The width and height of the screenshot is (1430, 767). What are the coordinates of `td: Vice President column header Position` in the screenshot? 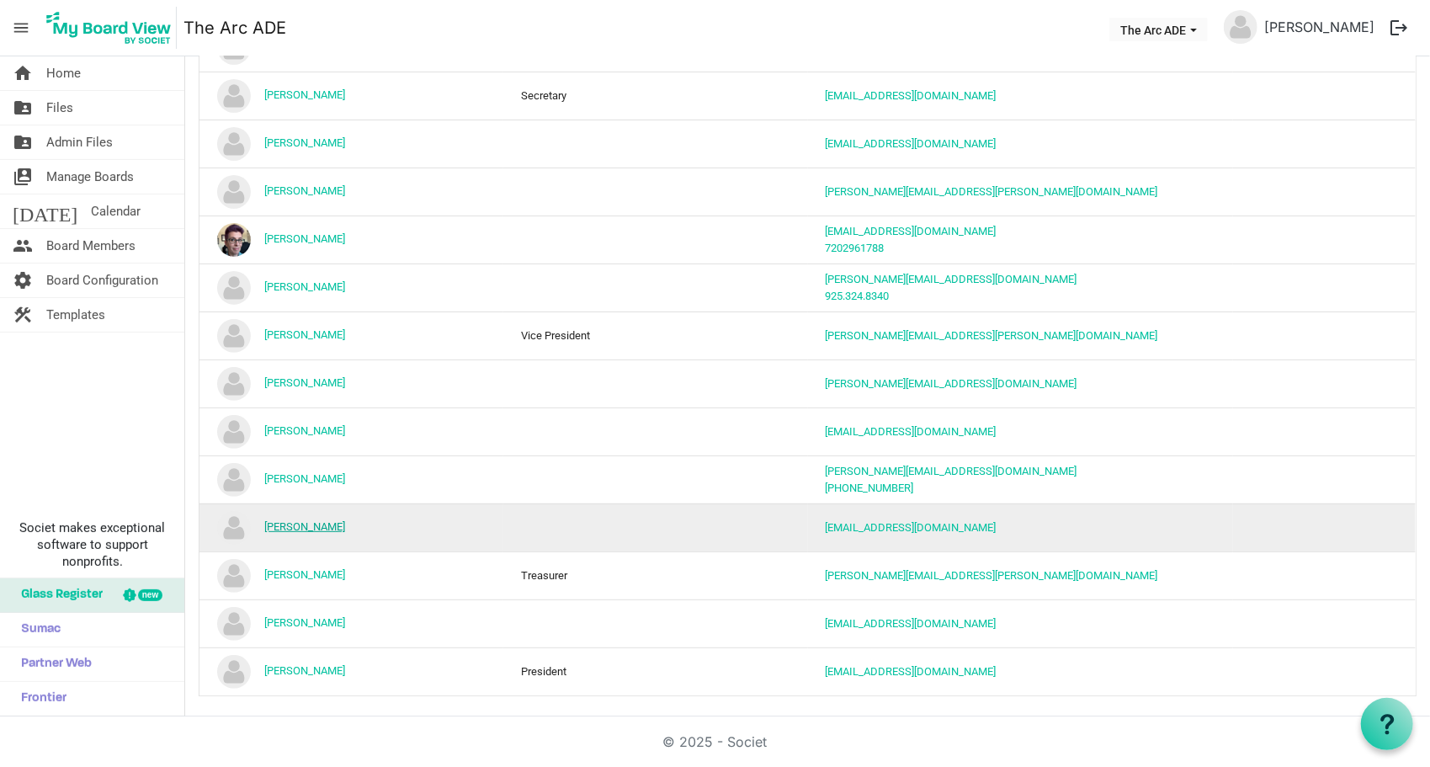 It's located at (655, 335).